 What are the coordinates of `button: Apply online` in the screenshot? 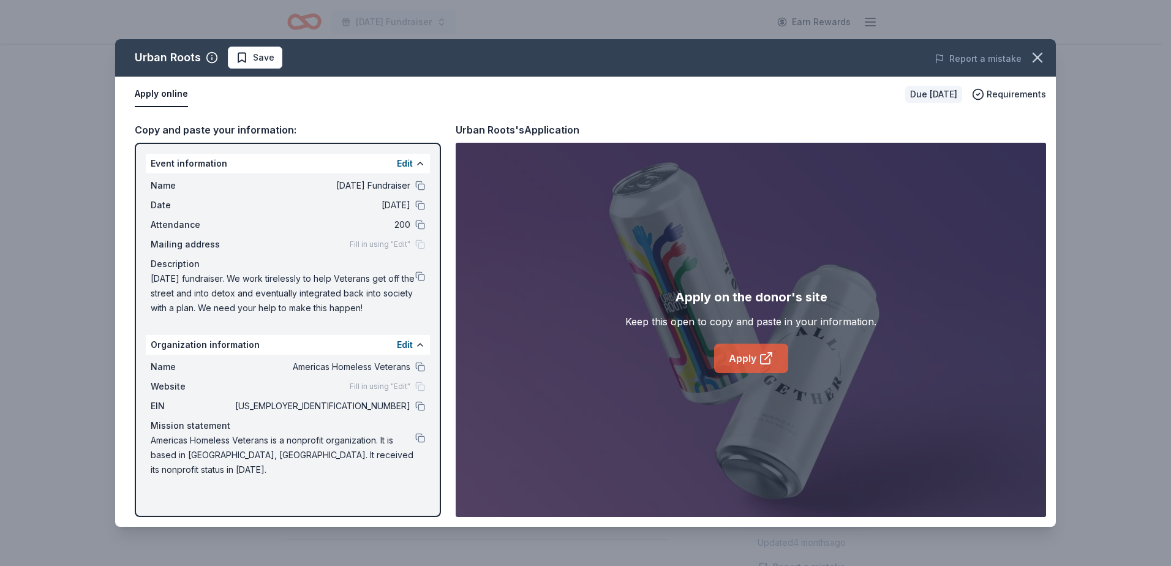 It's located at (161, 94).